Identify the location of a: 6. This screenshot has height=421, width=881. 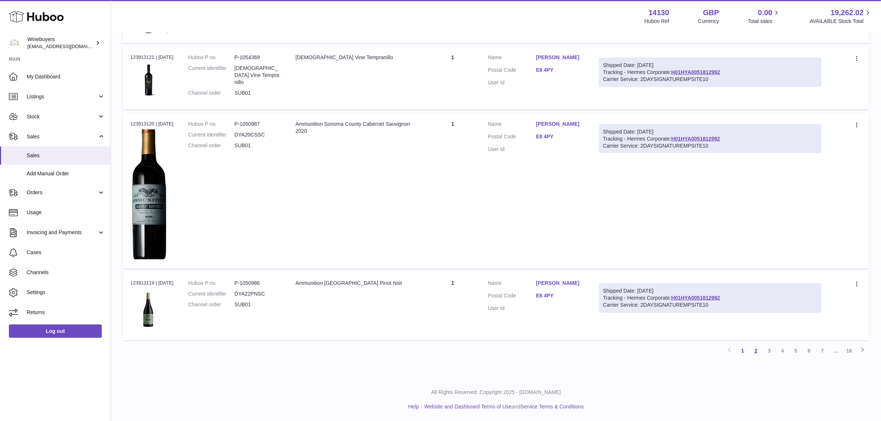
(810, 351).